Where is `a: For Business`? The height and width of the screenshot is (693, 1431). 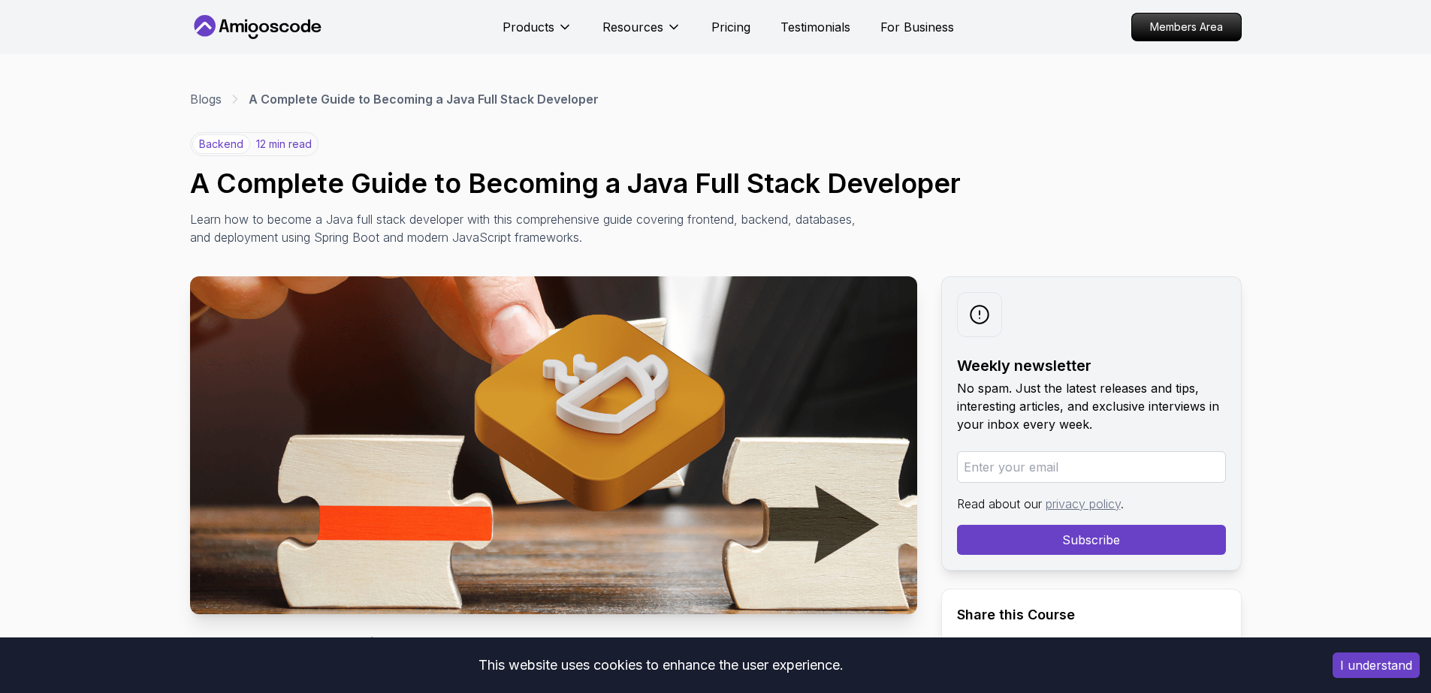 a: For Business is located at coordinates (917, 27).